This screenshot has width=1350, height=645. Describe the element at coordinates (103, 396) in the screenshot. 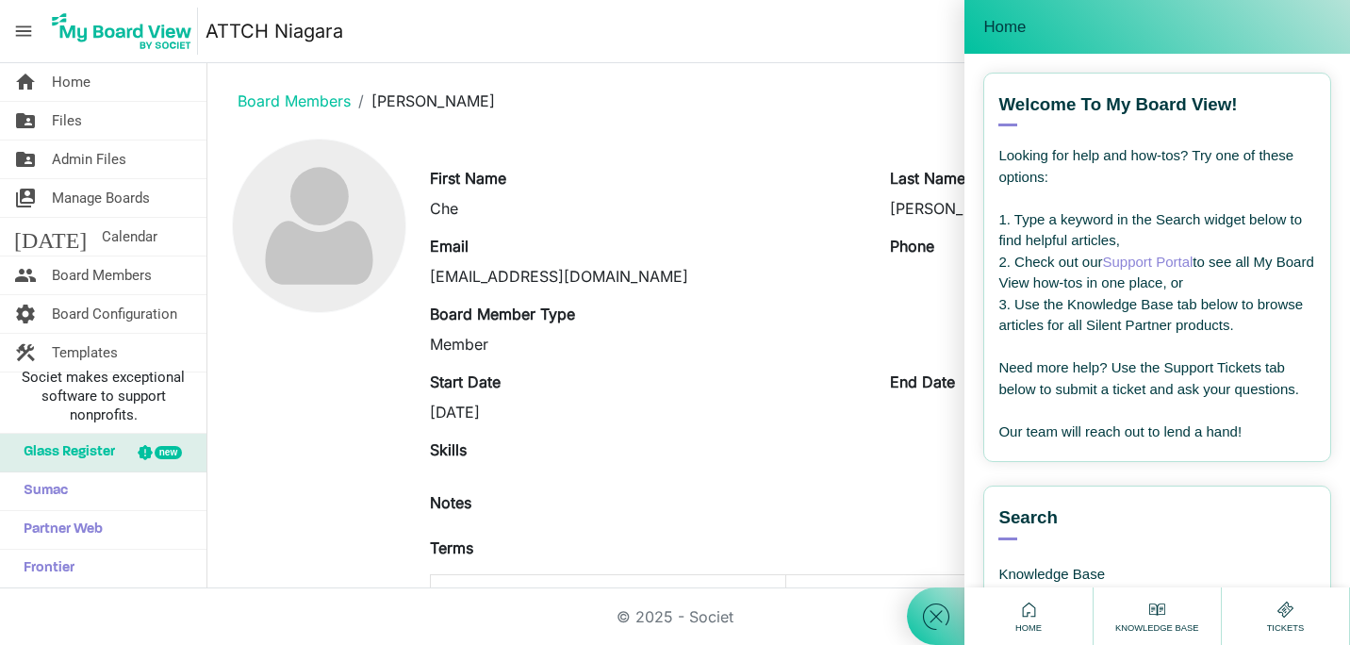

I see `span: Societ makes exceptional software to support nonprofits.` at that location.